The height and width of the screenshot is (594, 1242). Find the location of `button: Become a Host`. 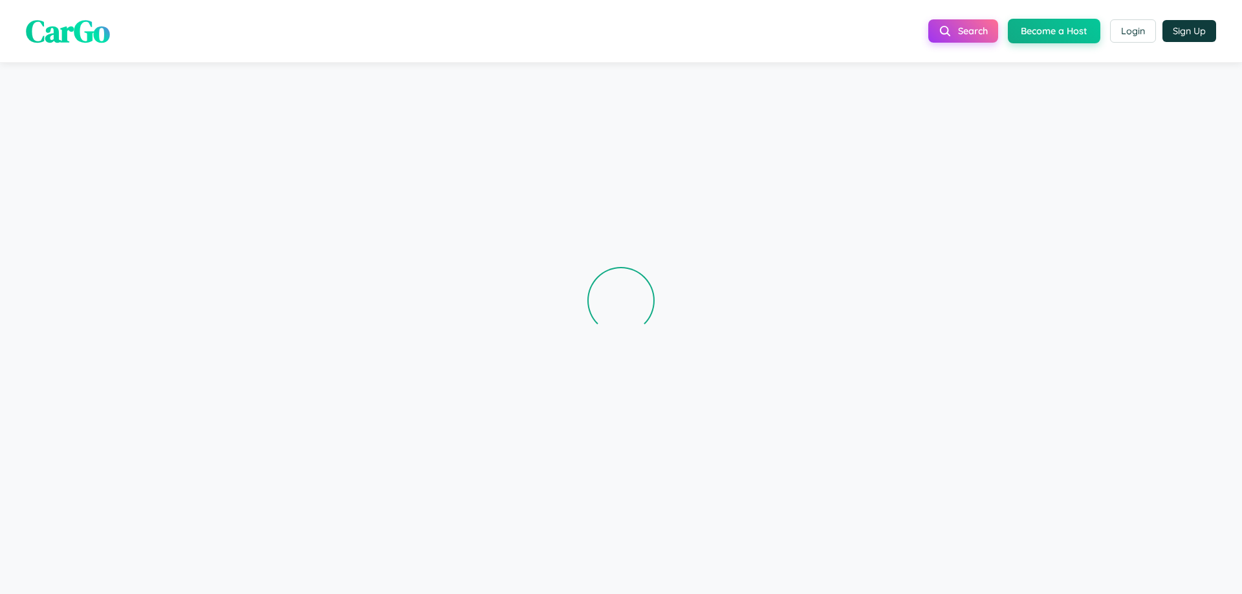

button: Become a Host is located at coordinates (1054, 31).